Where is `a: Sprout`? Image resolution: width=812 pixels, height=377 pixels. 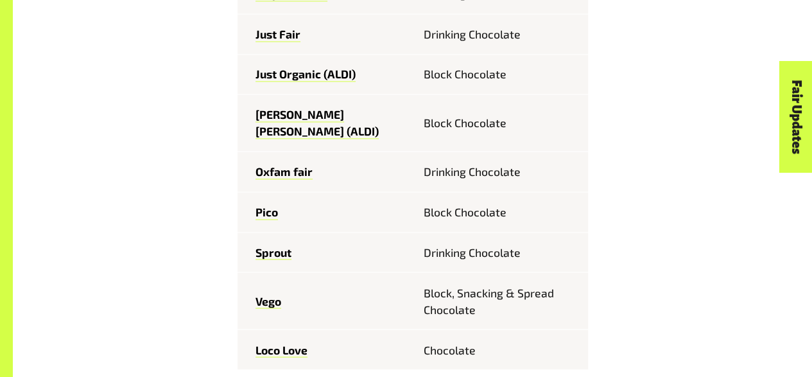
a: Sprout is located at coordinates (273, 252).